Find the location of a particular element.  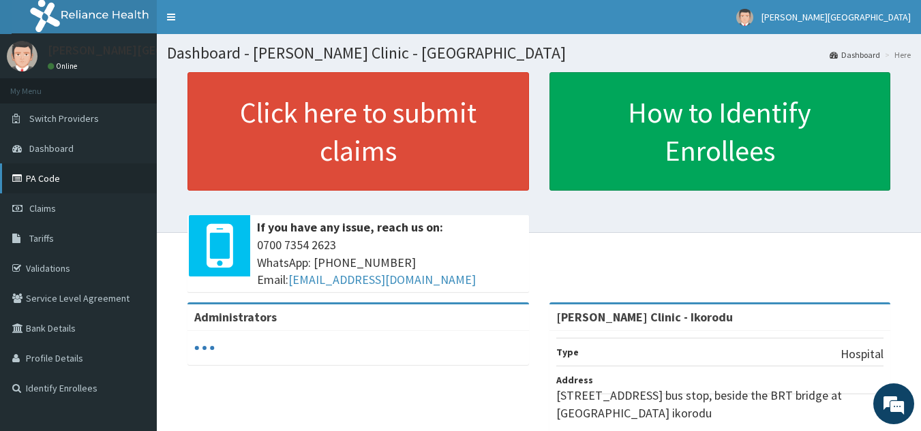

span: Switch Providers is located at coordinates (64, 119).